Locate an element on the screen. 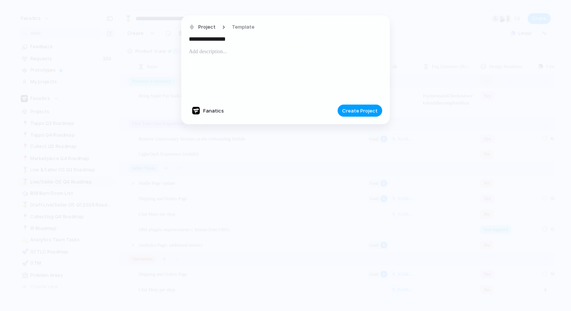  span: Template is located at coordinates (243, 27).